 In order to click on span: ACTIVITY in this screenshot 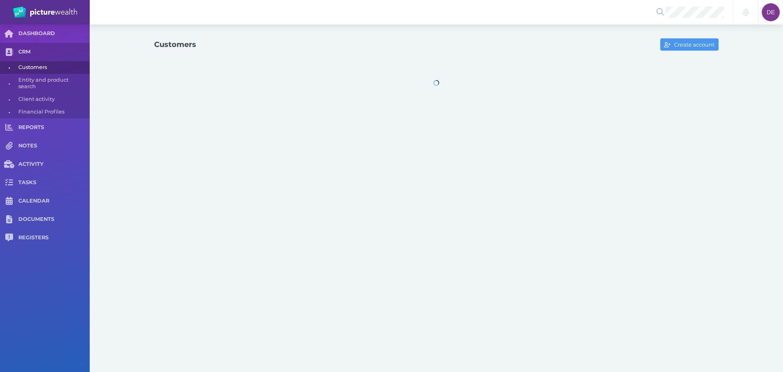, I will do `click(54, 164)`.